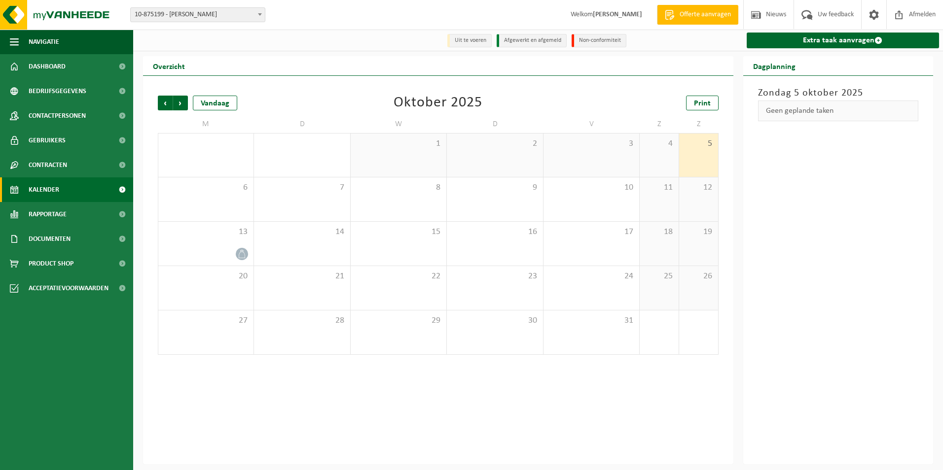 The image size is (943, 470). I want to click on span: Gebruikers, so click(47, 141).